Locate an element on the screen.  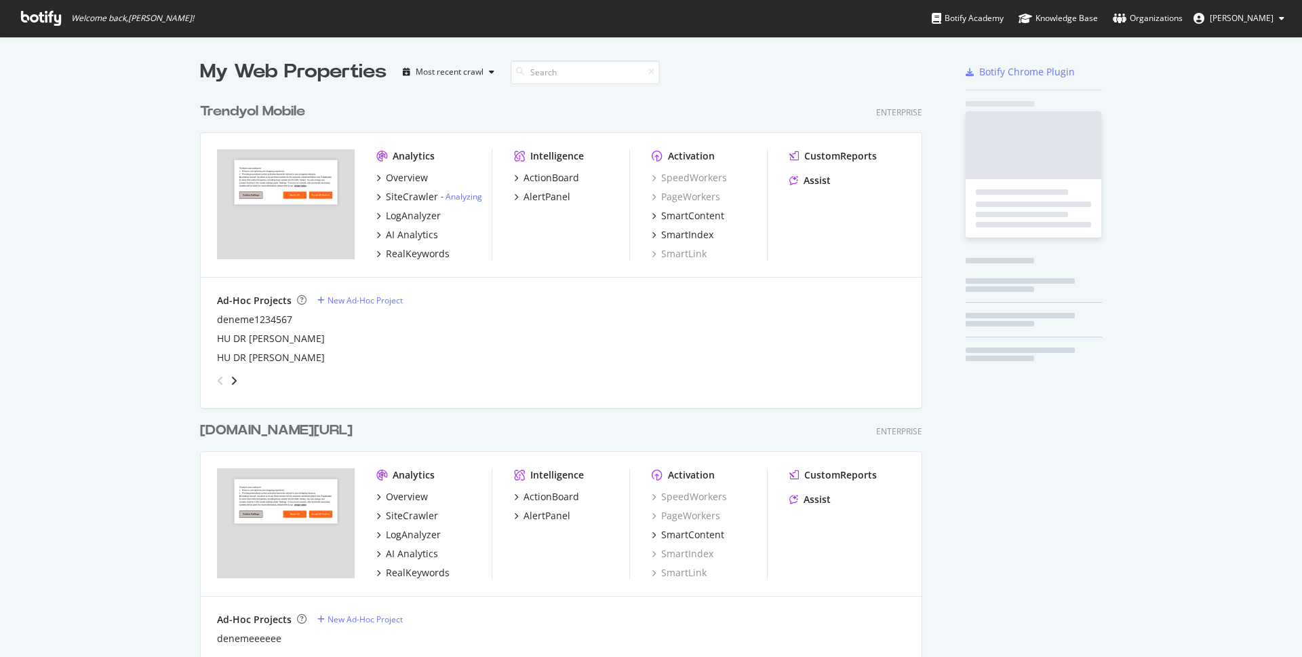
a: SiteCrawler is located at coordinates (407, 516).